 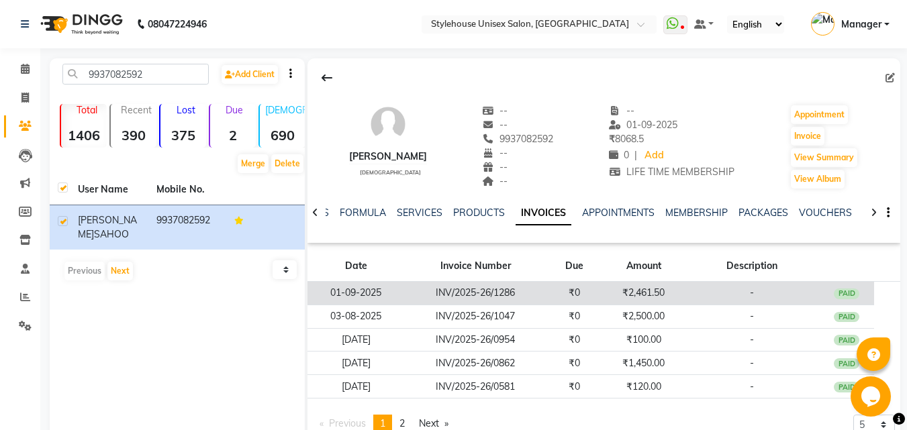 What do you see at coordinates (475, 266) in the screenshot?
I see `th: Invoice Number` at bounding box center [475, 266].